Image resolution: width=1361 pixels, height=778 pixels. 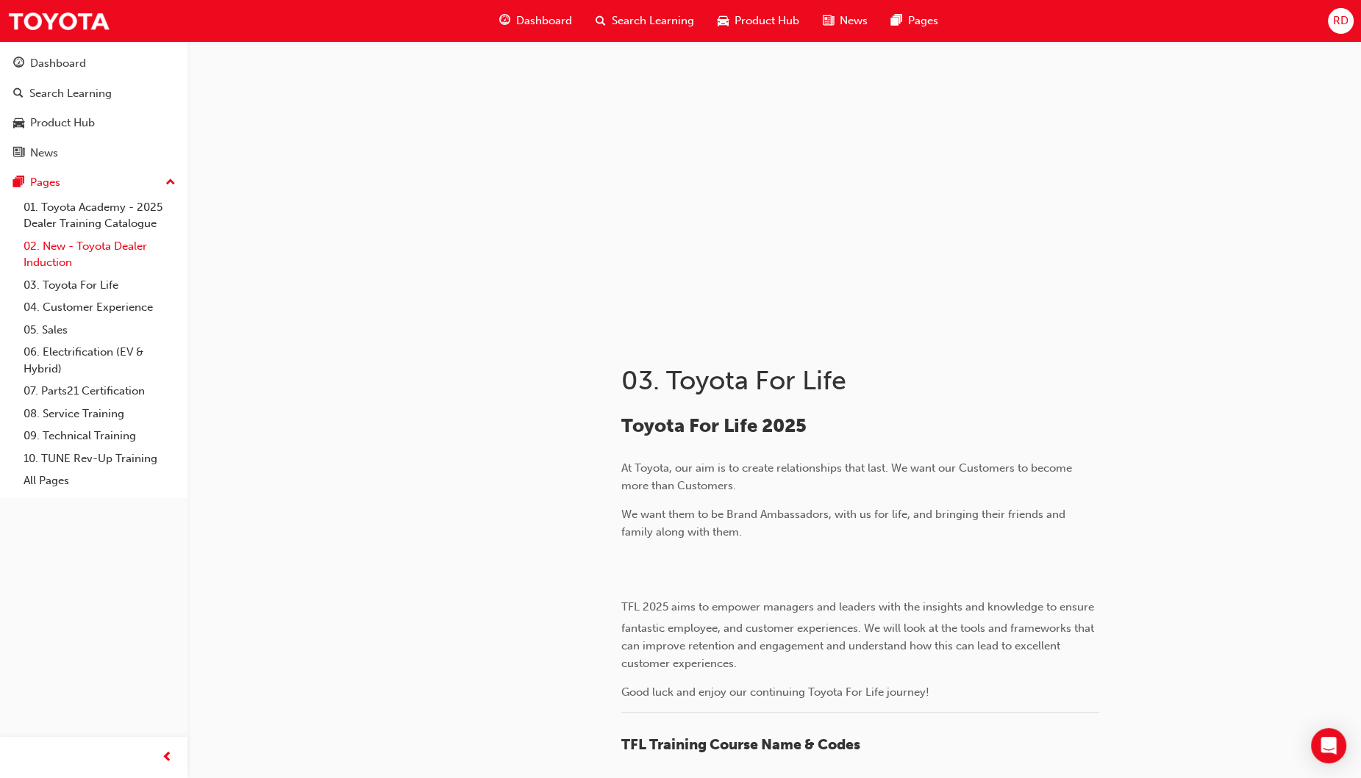 I want to click on h1: 03. Toyota For Life, so click(x=862, y=381).